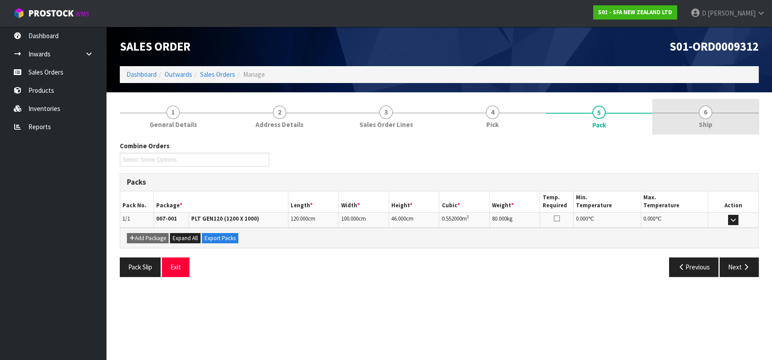  I want to click on span: 5, so click(599, 112).